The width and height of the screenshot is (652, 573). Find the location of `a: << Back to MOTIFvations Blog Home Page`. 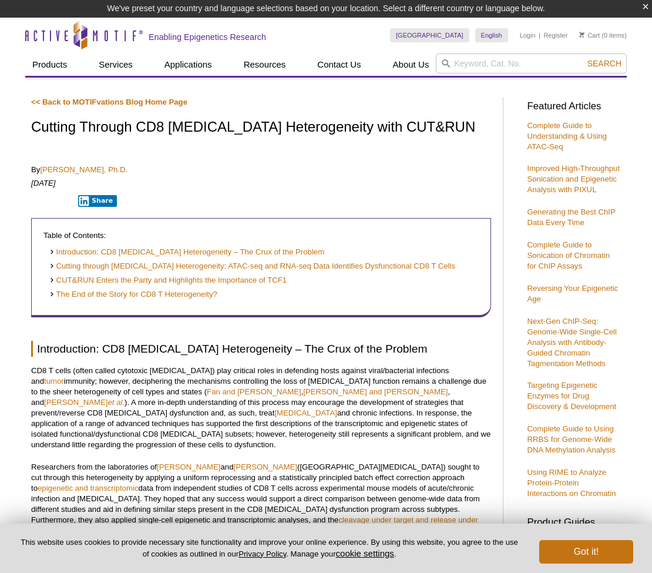

a: << Back to MOTIFvations Blog Home Page is located at coordinates (109, 102).